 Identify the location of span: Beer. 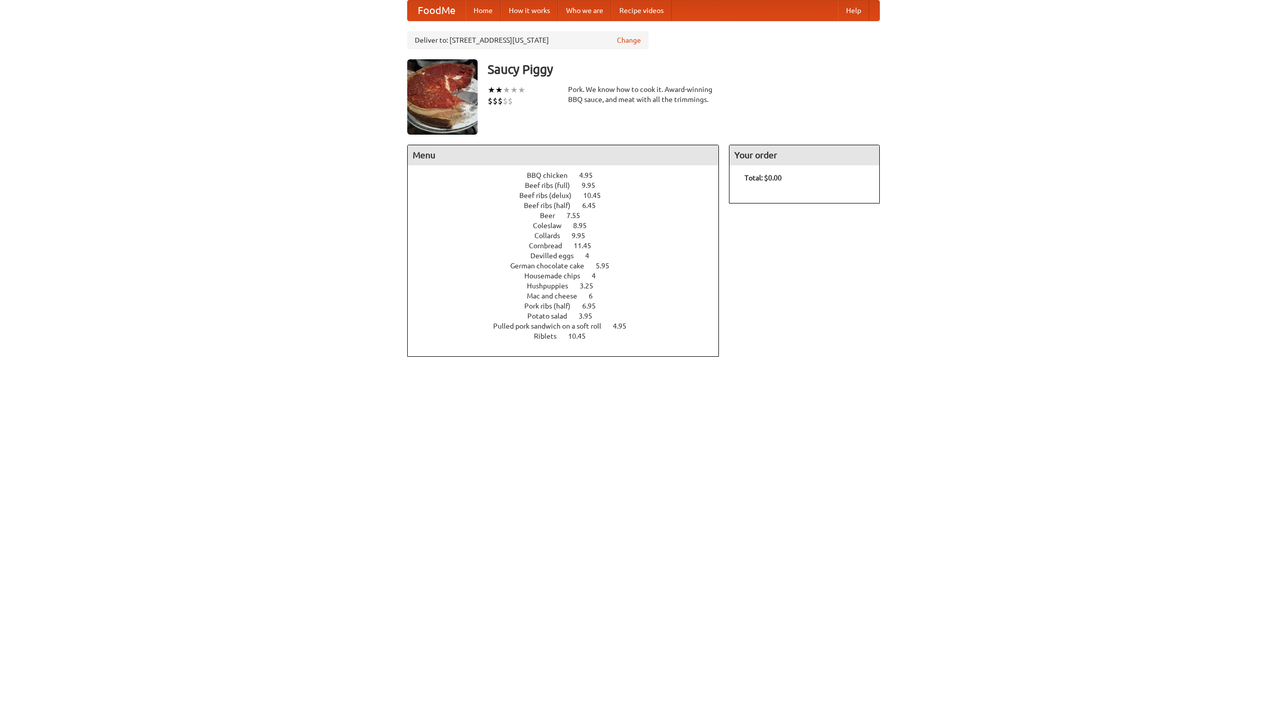
(553, 216).